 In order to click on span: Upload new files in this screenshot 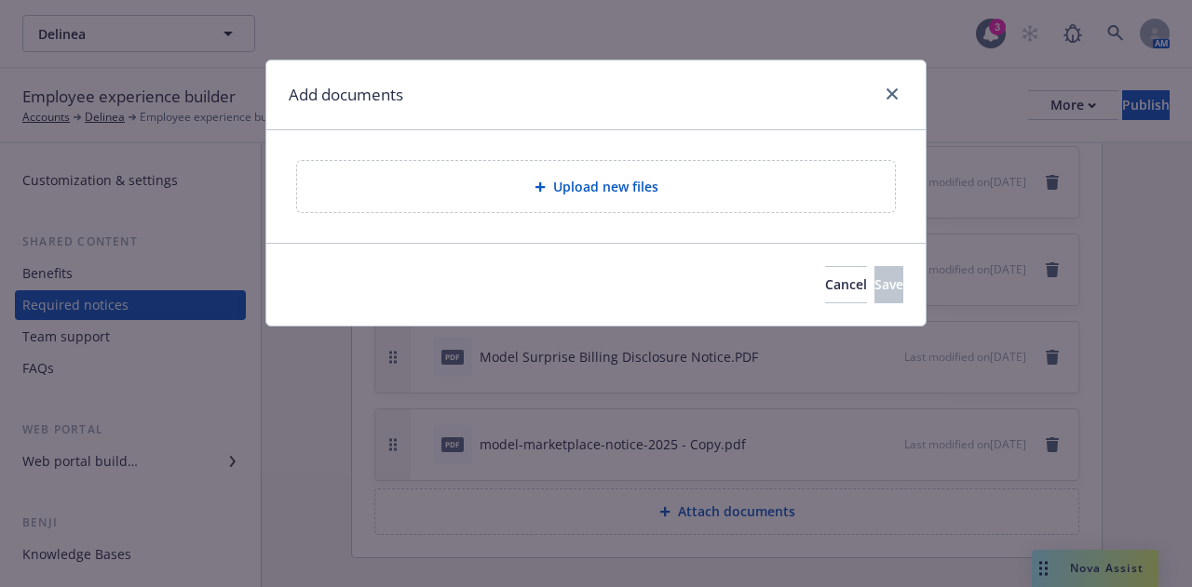, I will do `click(605, 186)`.